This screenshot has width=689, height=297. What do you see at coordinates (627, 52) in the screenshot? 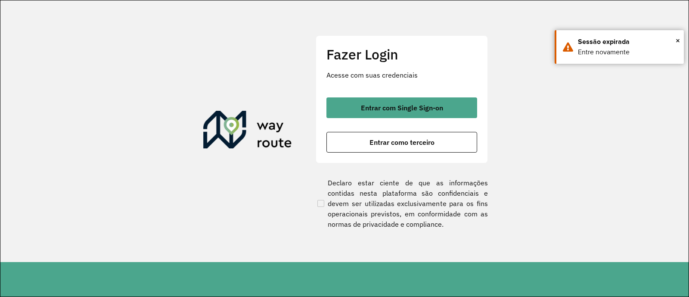
I see `div: Entre novamente` at bounding box center [627, 52].